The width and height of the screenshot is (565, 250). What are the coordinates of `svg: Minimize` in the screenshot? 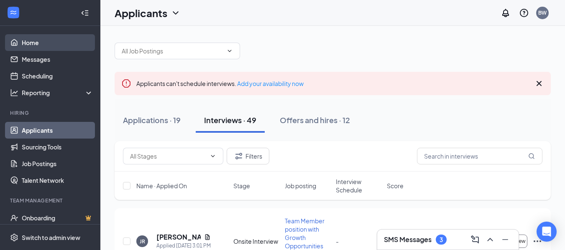 It's located at (505, 240).